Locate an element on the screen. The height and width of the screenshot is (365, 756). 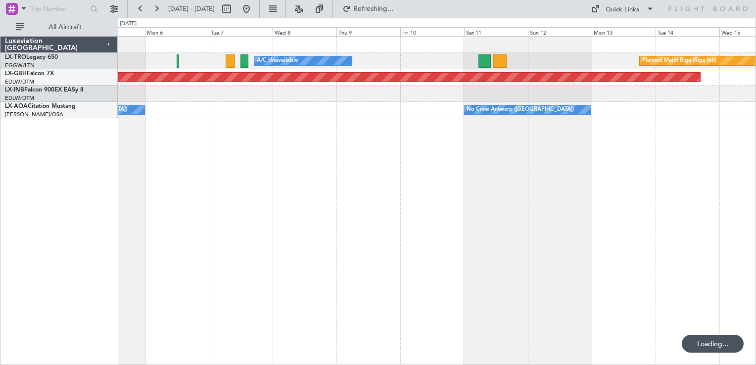
button: Refreshing... is located at coordinates (368, 9).